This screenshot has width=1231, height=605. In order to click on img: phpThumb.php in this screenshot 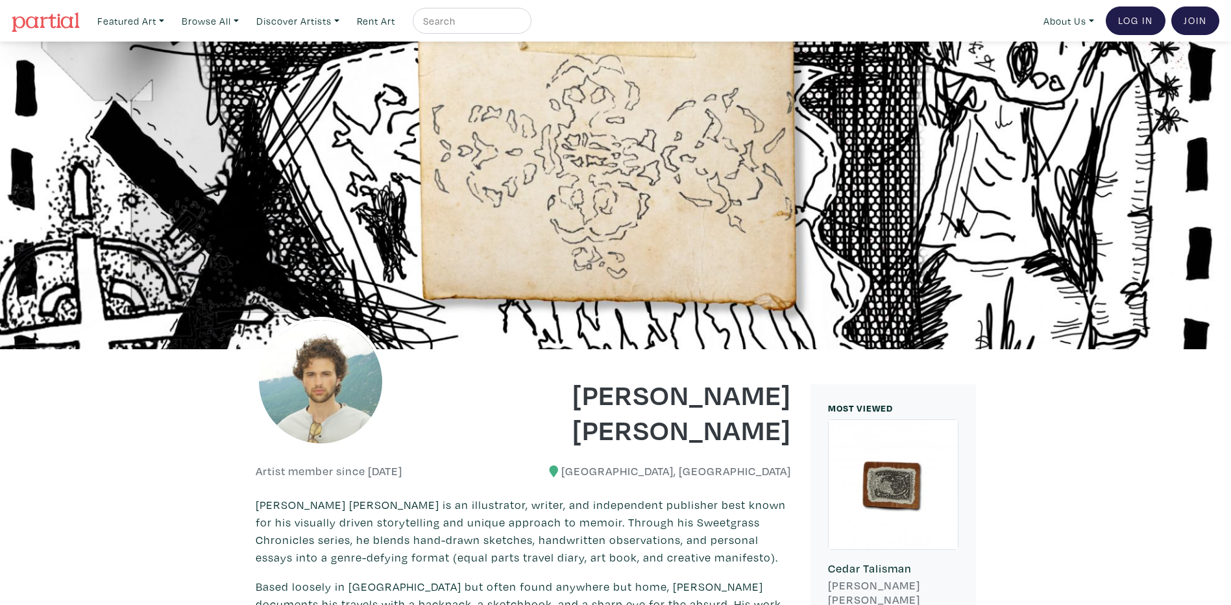, I will do `click(321, 382)`.